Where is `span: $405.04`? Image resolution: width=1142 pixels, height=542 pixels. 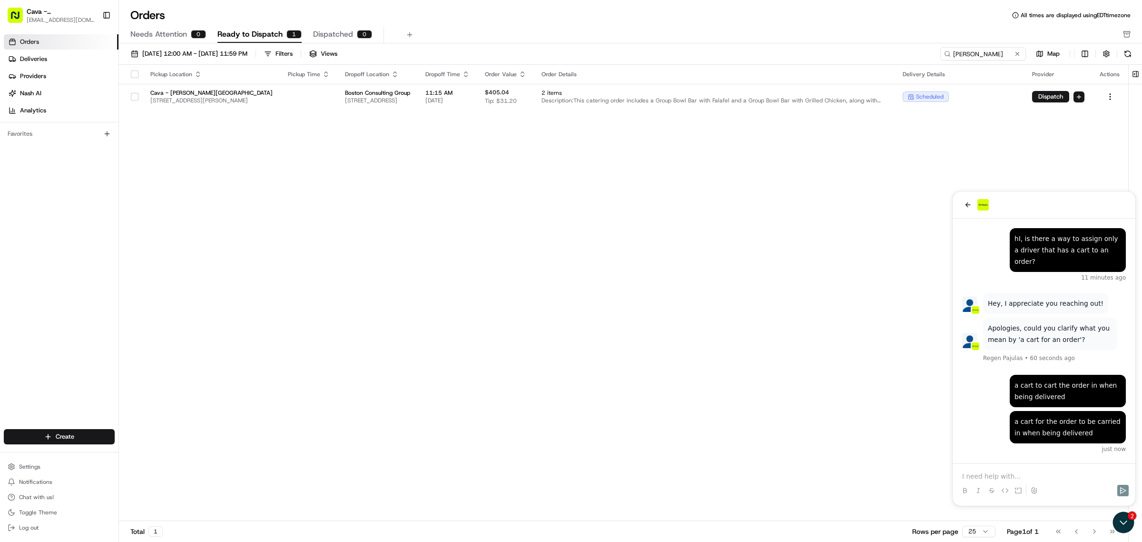 span: $405.04 is located at coordinates (497, 92).